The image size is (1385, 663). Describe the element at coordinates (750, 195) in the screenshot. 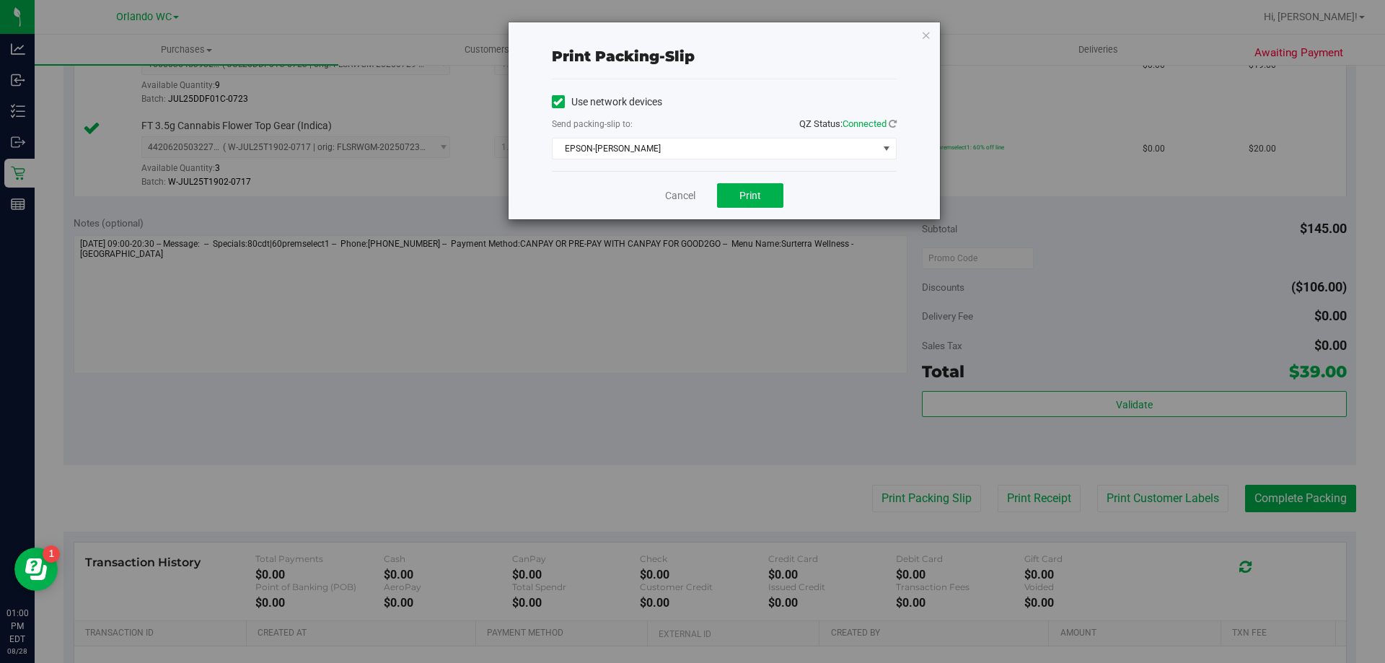

I see `button: Print` at that location.